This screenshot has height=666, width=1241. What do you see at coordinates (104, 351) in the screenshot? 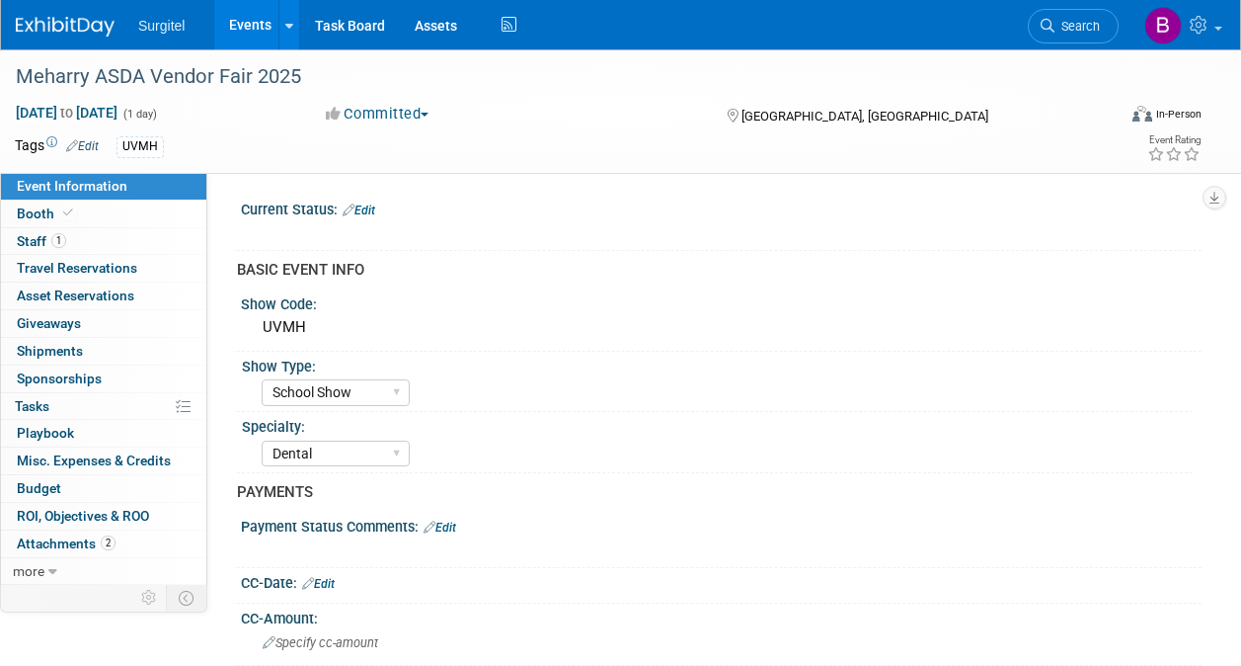
I see `a: Shipments` at bounding box center [104, 351].